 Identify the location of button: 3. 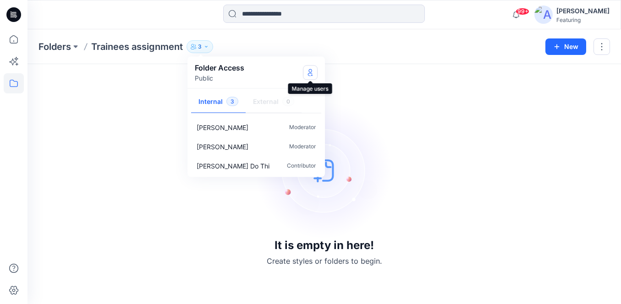
(200, 47).